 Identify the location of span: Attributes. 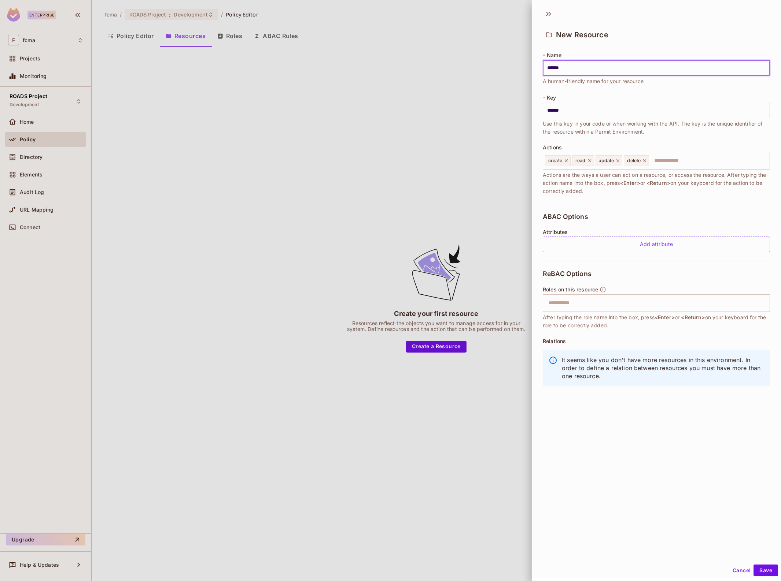
(555, 232).